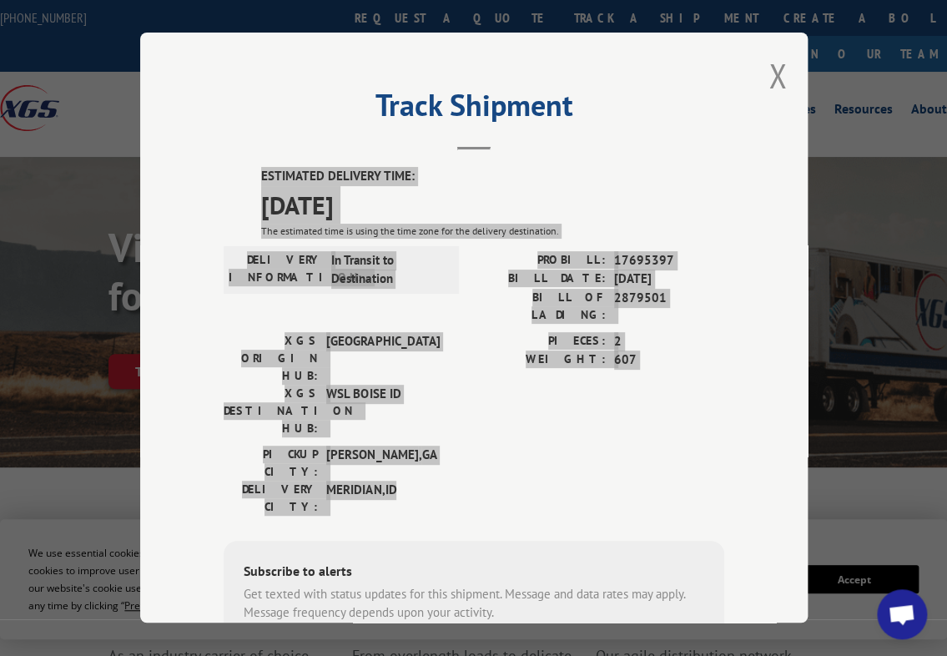 The height and width of the screenshot is (656, 947). I want to click on label: PROBILL:, so click(540, 260).